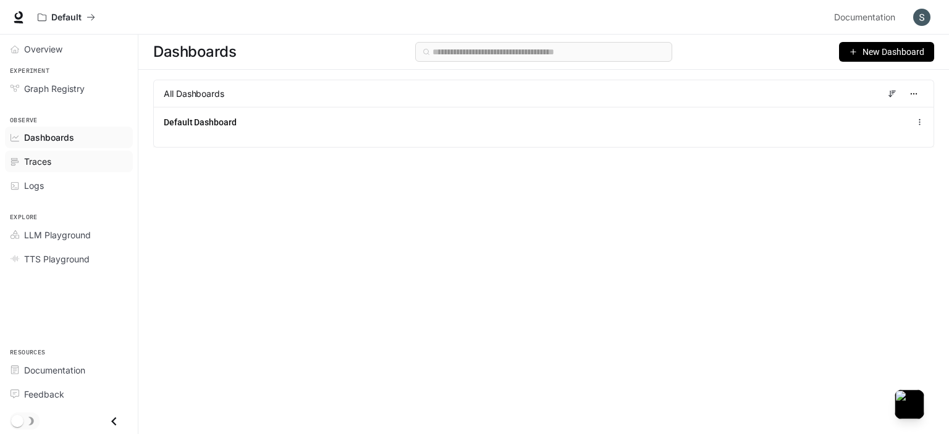  Describe the element at coordinates (54, 88) in the screenshot. I see `span: Graph Registry` at that location.